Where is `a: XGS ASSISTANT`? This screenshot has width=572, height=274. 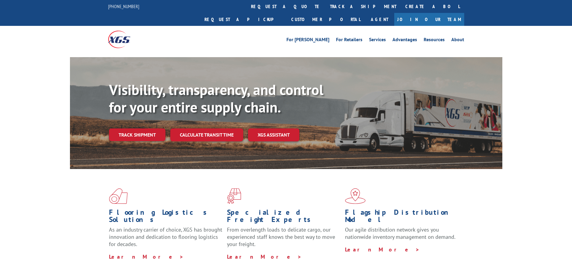
a: XGS ASSISTANT is located at coordinates (274, 135).